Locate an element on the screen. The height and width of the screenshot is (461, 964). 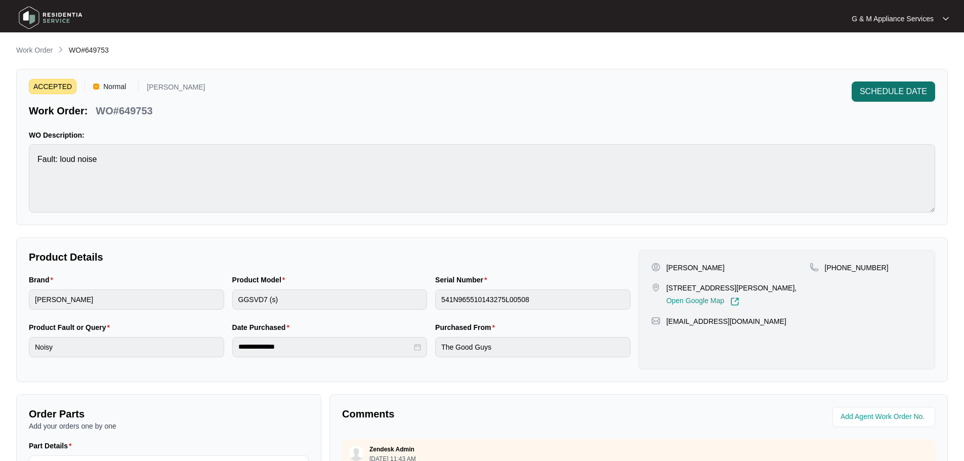
p: Work Order is located at coordinates (34, 50).